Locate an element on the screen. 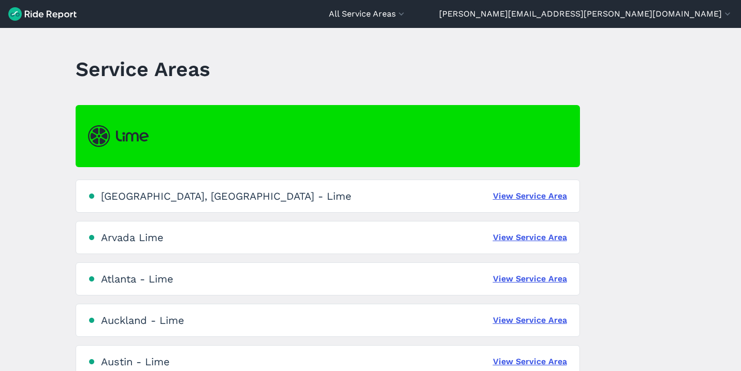  img: Lime is located at coordinates (118, 136).